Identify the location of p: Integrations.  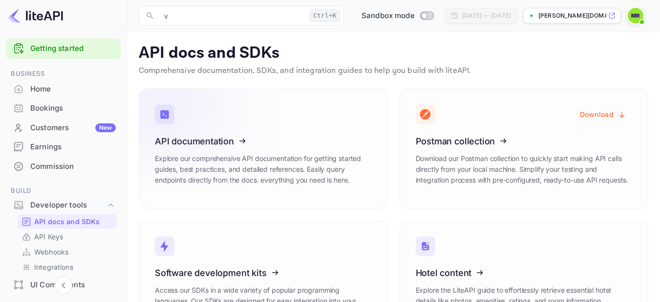
(54, 266).